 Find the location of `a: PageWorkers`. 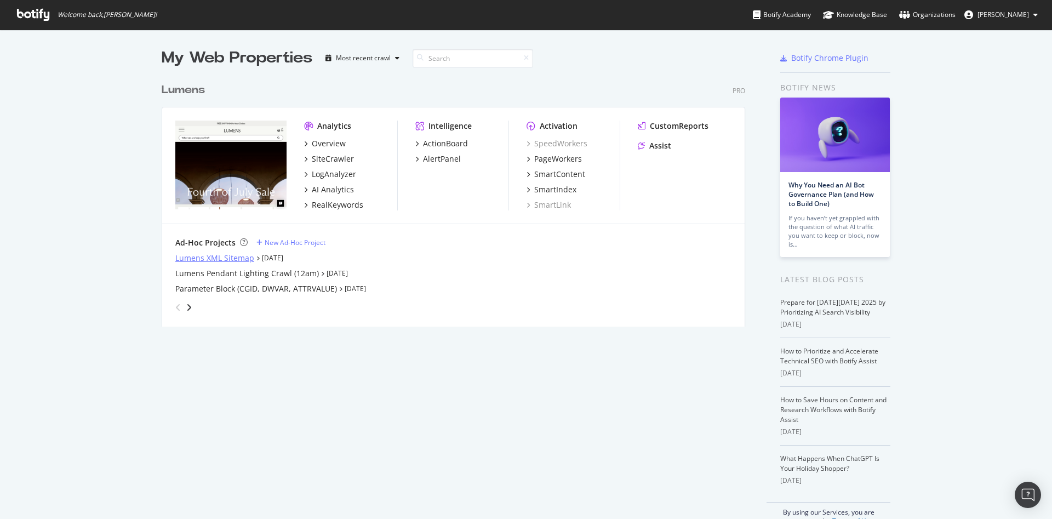

a: PageWorkers is located at coordinates (554, 159).